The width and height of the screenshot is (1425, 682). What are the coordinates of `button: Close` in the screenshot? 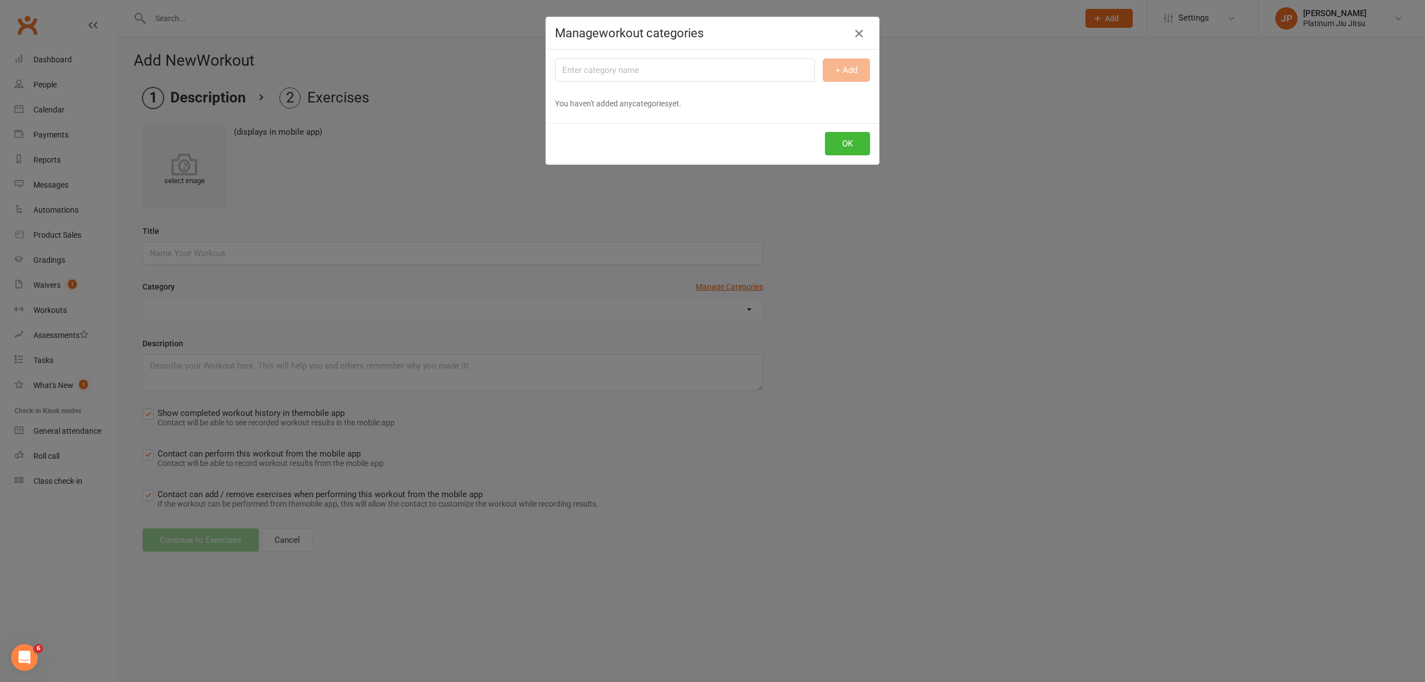 It's located at (859, 33).